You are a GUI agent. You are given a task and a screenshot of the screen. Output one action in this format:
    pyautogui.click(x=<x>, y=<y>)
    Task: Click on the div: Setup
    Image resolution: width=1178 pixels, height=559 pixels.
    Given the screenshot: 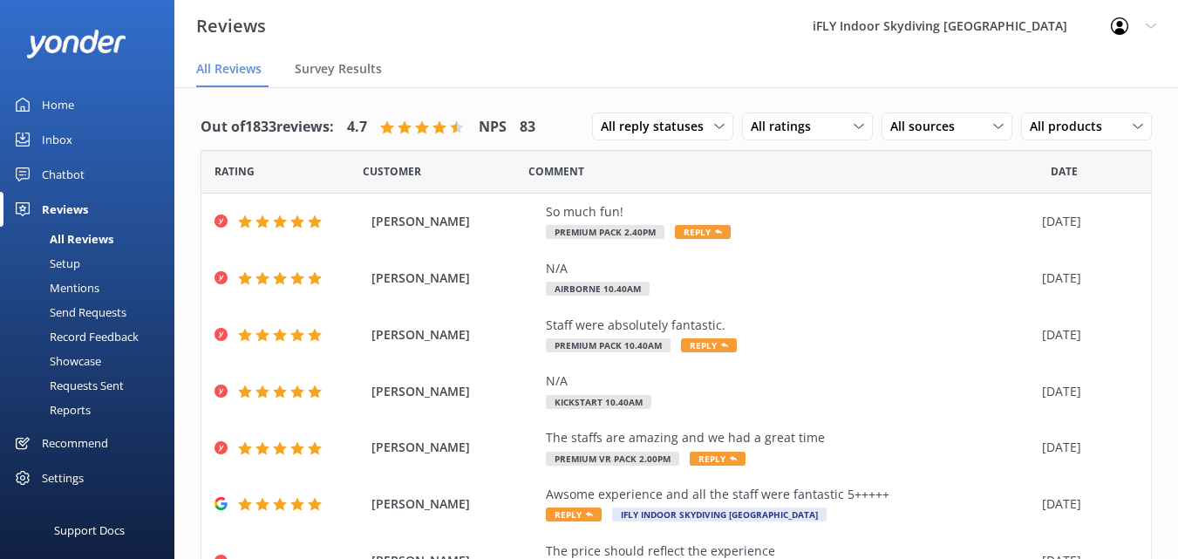 What is the action you would take?
    pyautogui.click(x=45, y=263)
    